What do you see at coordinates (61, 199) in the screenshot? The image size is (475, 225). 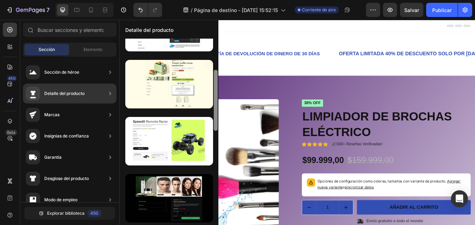 I see `div: Modo de empleo` at bounding box center [61, 199].